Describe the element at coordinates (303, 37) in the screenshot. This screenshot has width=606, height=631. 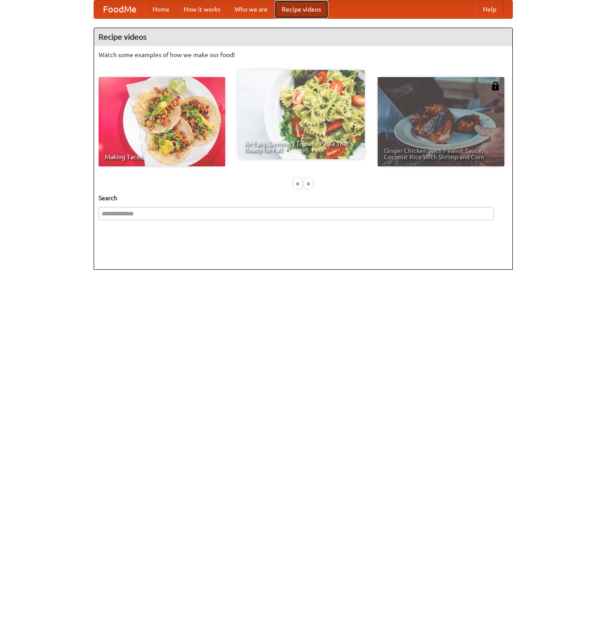
I see `h4: Recipe videos` at that location.